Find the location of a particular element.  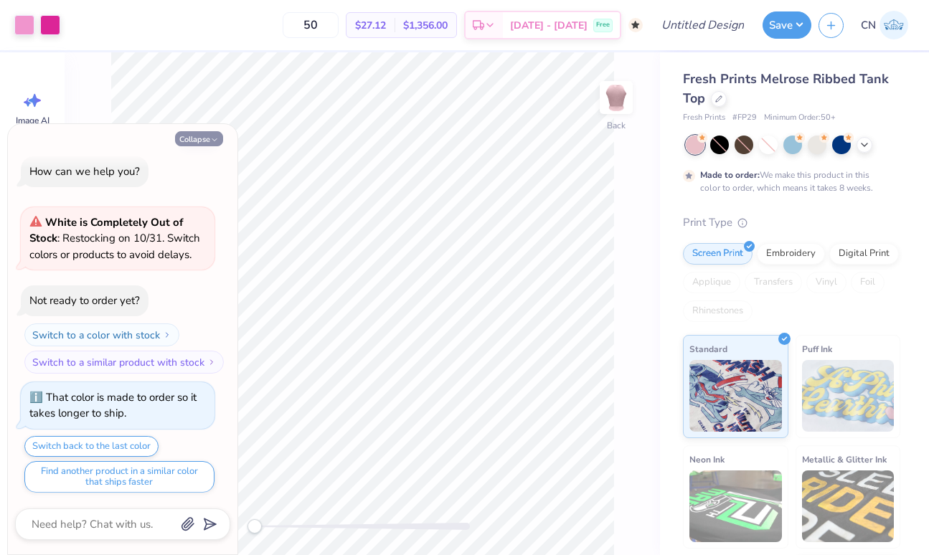

span: Minimum Order: 50 + is located at coordinates (800, 118).